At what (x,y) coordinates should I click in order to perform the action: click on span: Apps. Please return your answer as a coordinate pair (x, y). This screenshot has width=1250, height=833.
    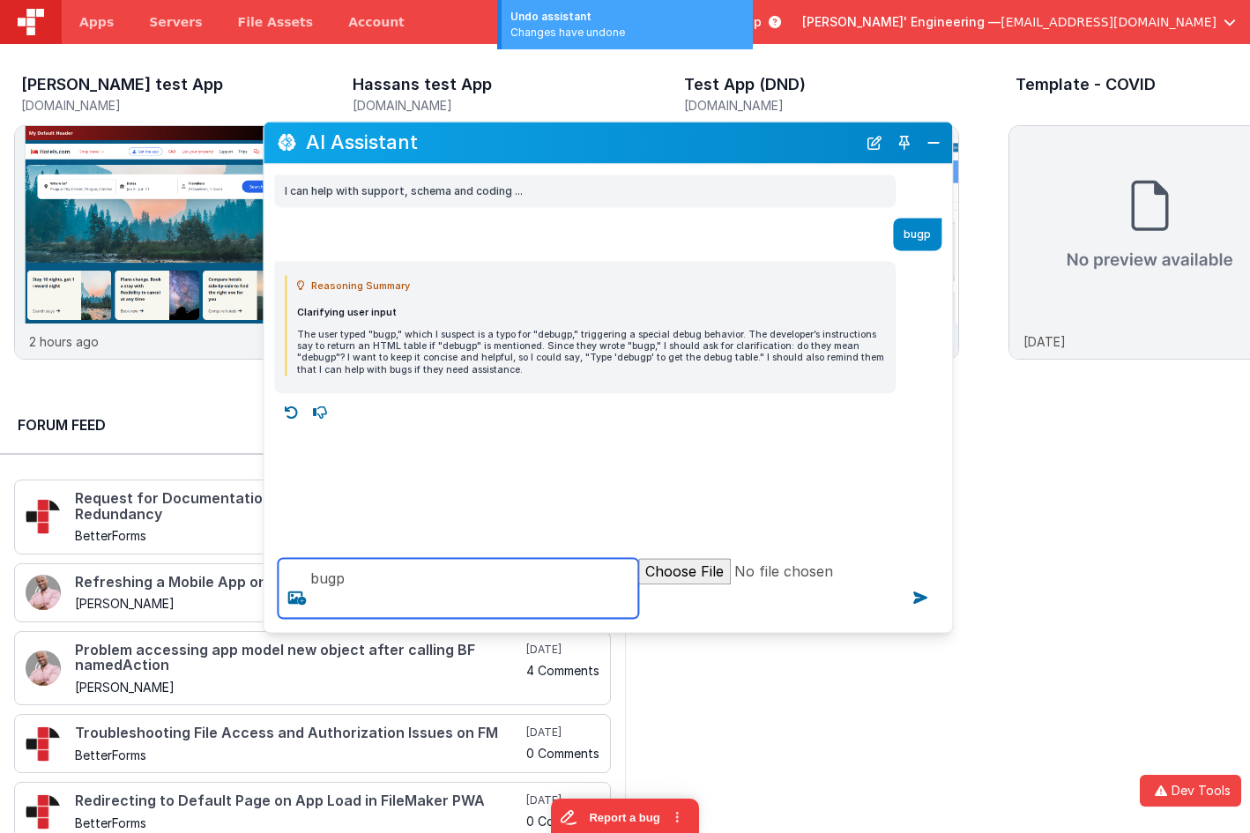
    Looking at the image, I should click on (96, 22).